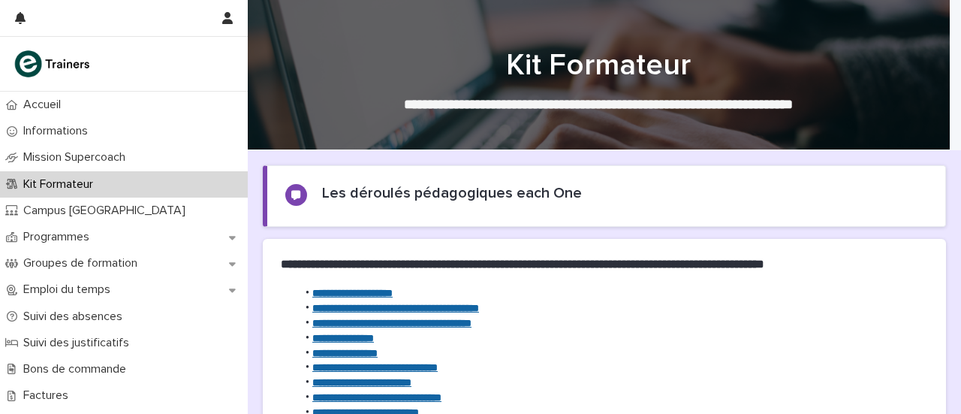  What do you see at coordinates (76, 342) in the screenshot?
I see `font: Suivi des justificatifs` at bounding box center [76, 342].